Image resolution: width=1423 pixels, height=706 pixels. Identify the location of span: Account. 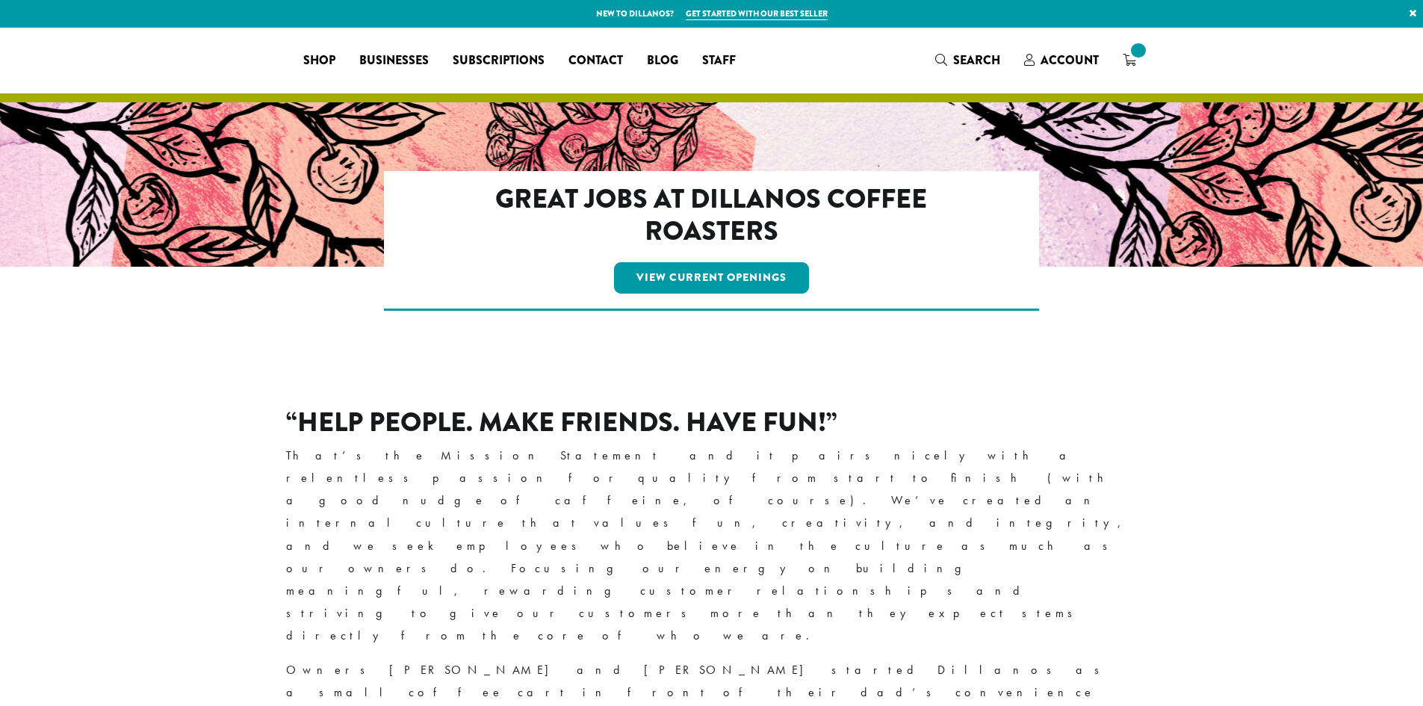
(1070, 60).